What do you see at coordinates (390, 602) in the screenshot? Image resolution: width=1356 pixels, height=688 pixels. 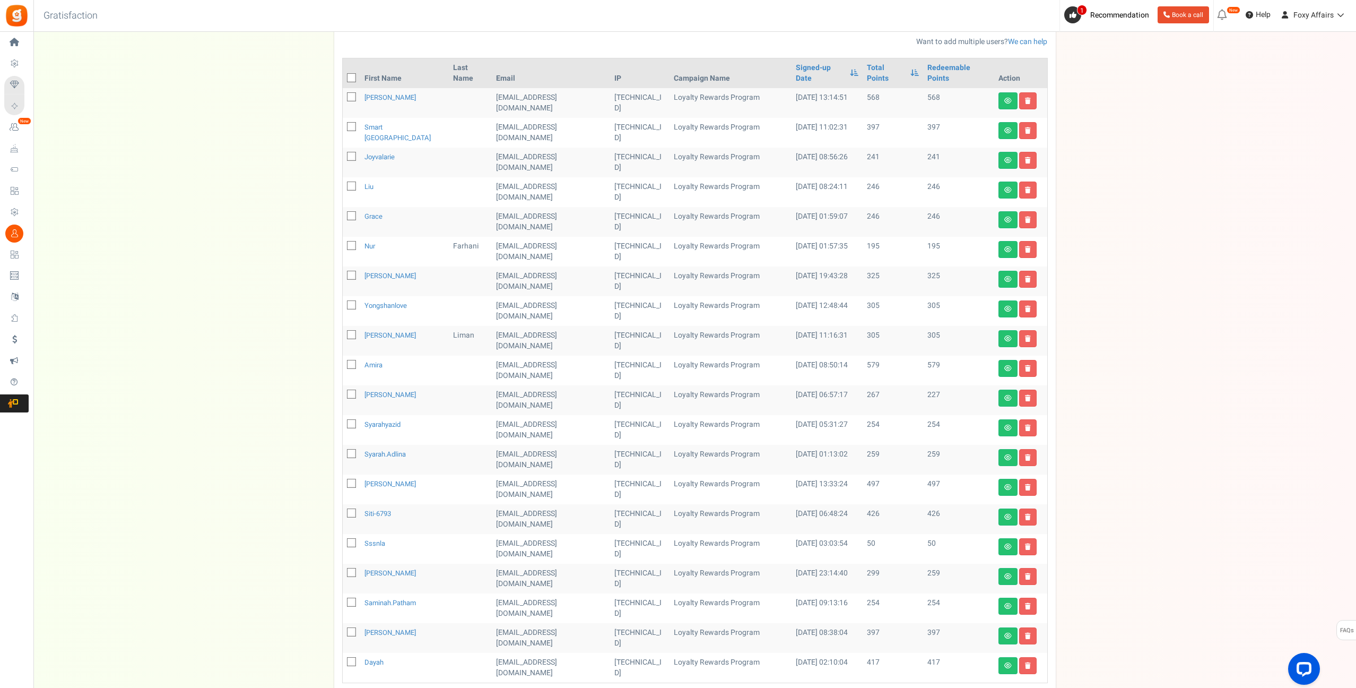 I see `a: saminah.patham` at bounding box center [390, 602].